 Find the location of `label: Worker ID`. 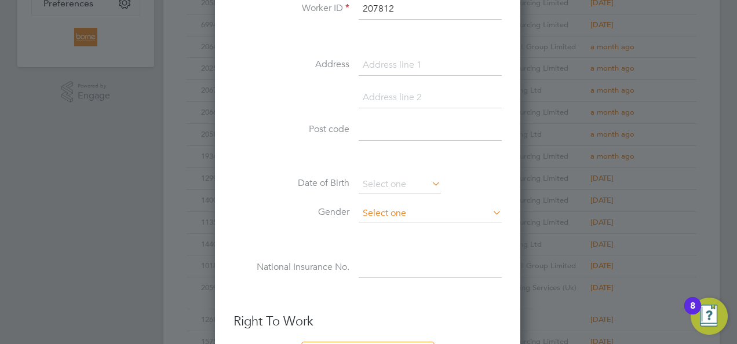

label: Worker ID is located at coordinates (291, 8).